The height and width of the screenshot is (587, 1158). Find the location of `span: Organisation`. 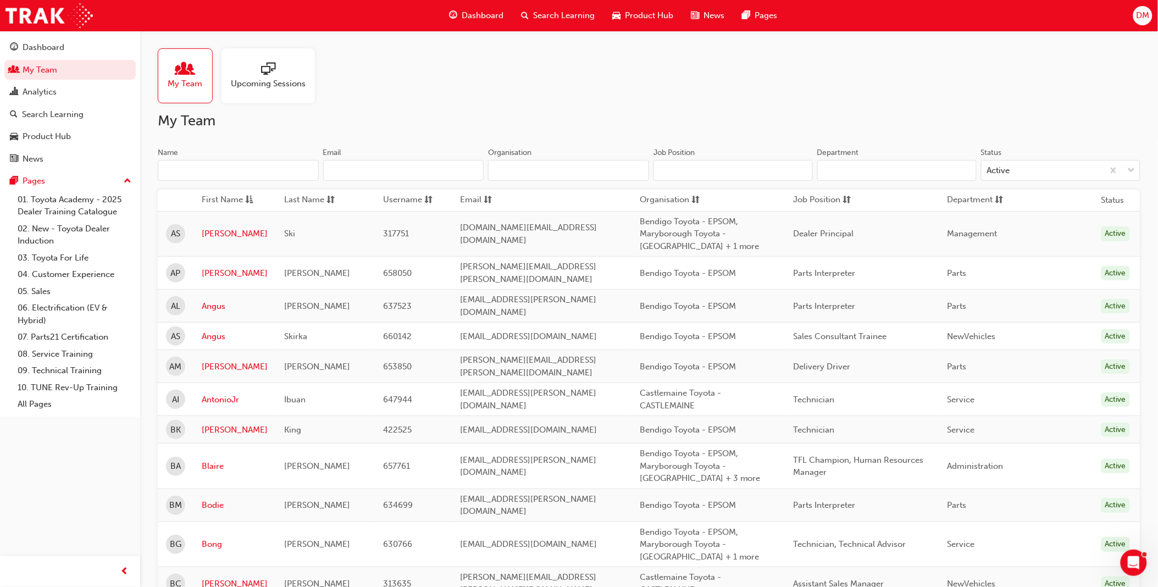

span: Organisation is located at coordinates (664, 200).